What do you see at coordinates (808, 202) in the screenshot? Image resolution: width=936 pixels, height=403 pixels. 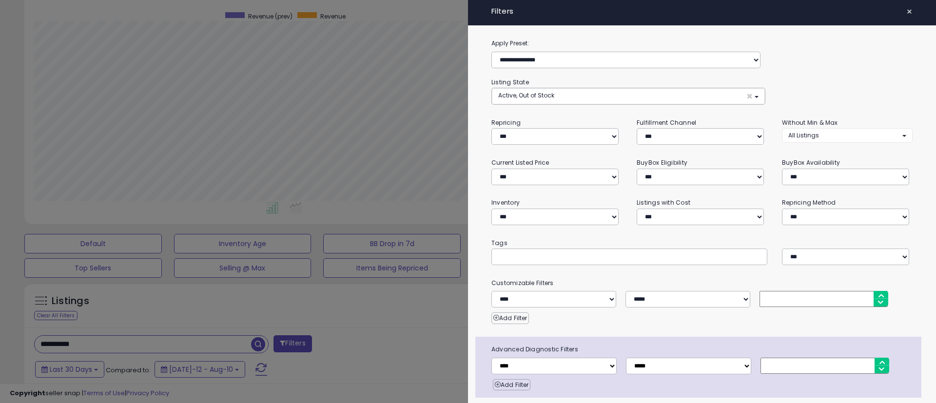 I see `small: Repricing Method` at bounding box center [808, 202].